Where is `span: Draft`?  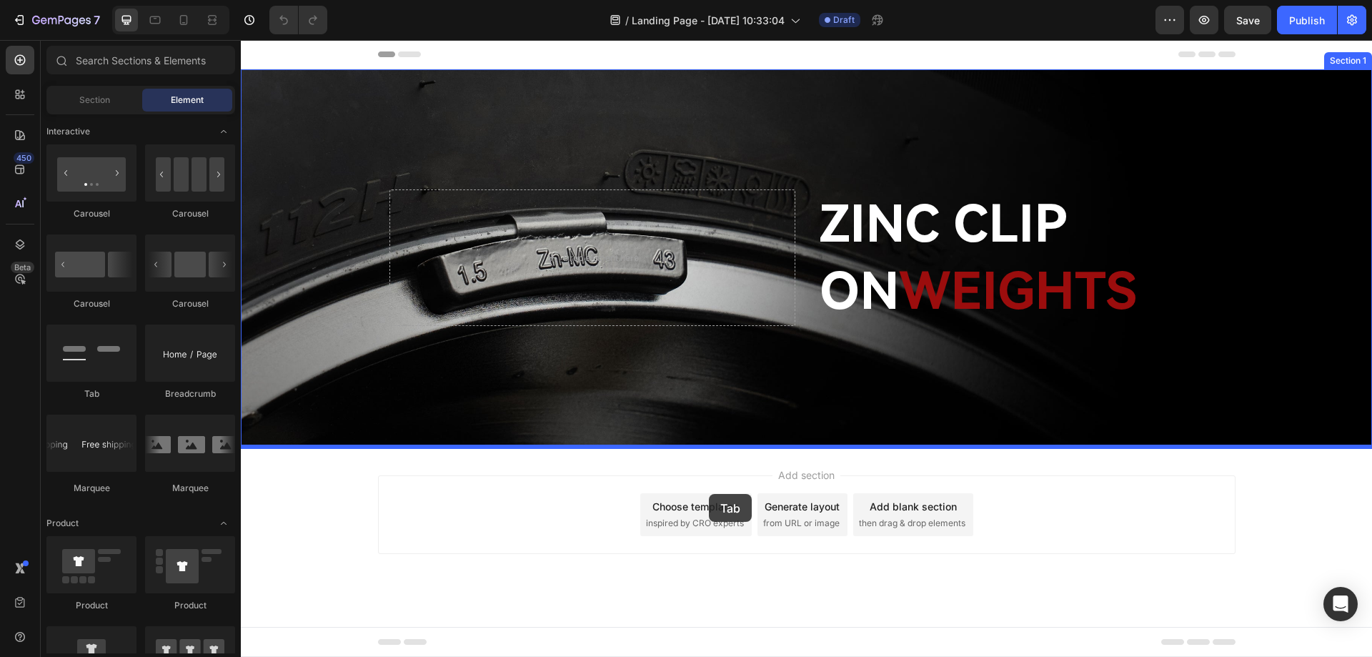
span: Draft is located at coordinates (844, 20).